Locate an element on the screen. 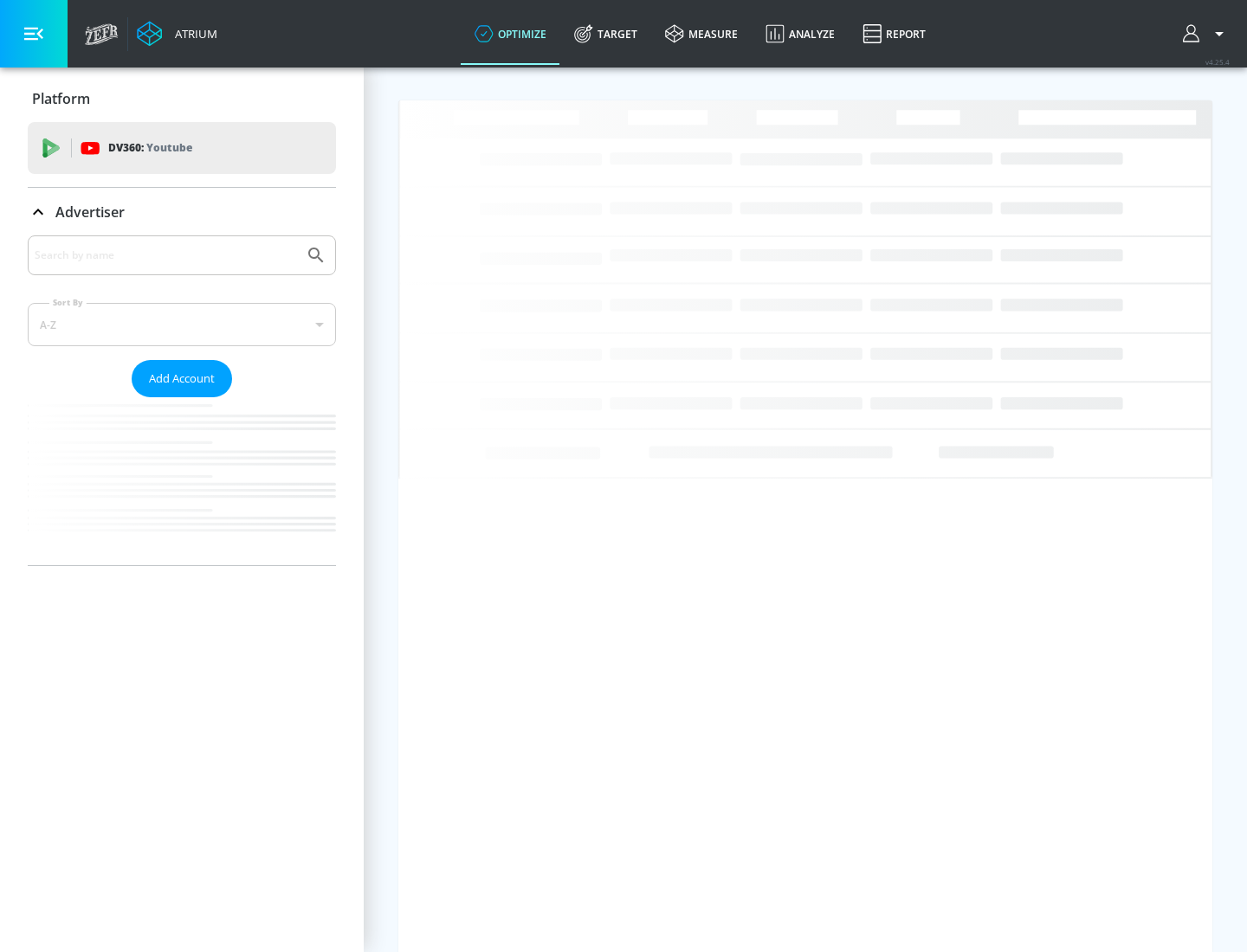 This screenshot has width=1247, height=952. div: A-Z is located at coordinates (182, 325).